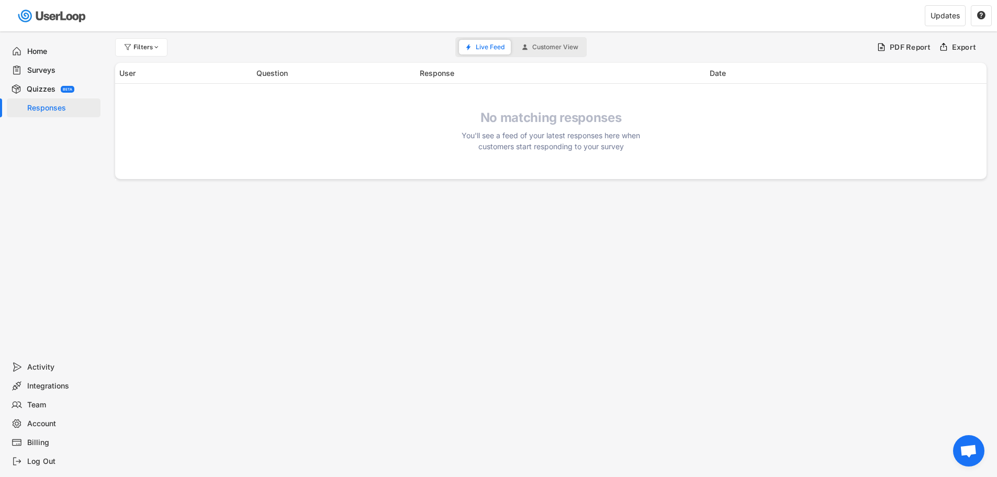 Image resolution: width=997 pixels, height=477 pixels. I want to click on div: Filters, so click(147, 47).